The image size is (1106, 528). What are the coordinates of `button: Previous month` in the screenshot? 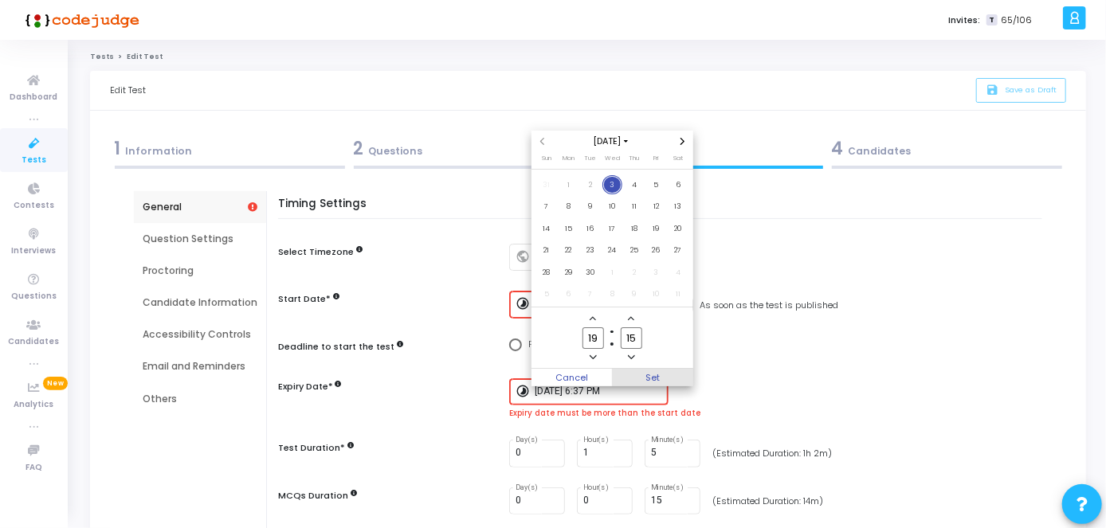 It's located at (542, 141).